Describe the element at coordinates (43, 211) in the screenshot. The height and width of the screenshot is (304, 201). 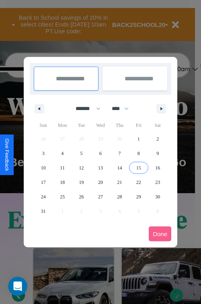
I see `span: 31` at that location.